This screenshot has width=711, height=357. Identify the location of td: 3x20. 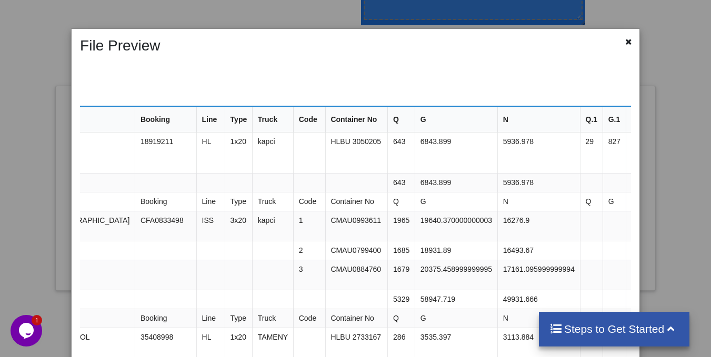
(238, 226).